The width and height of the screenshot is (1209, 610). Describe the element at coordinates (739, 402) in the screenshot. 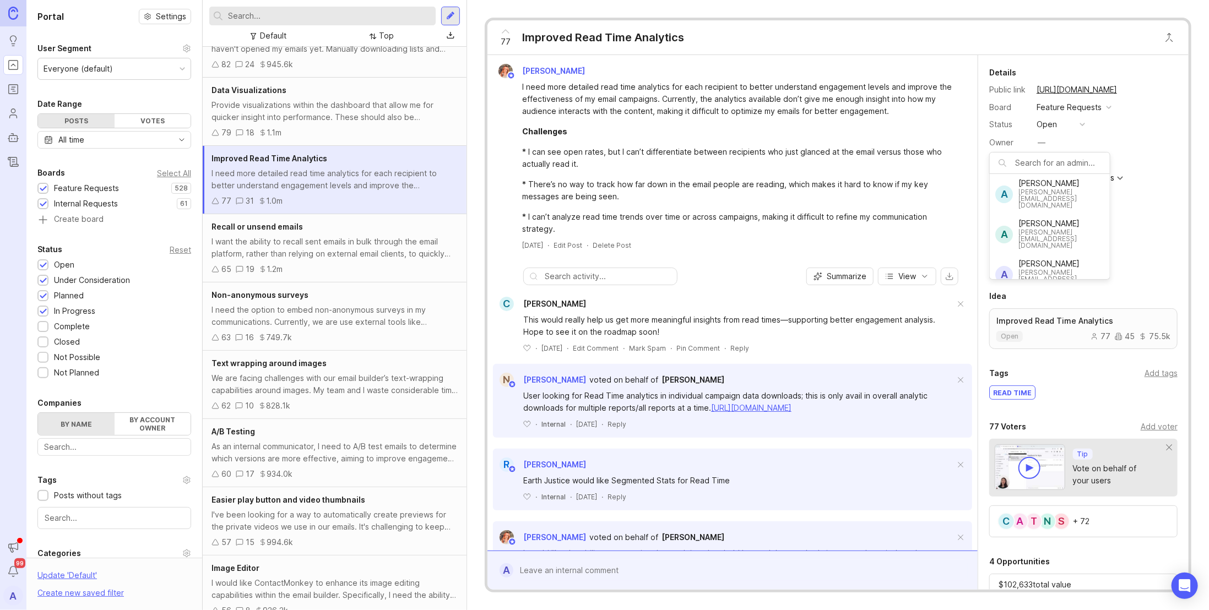

I see `div: User looking for Read Time analytics in individual campaign data downloads; this is only avail in...` at that location.